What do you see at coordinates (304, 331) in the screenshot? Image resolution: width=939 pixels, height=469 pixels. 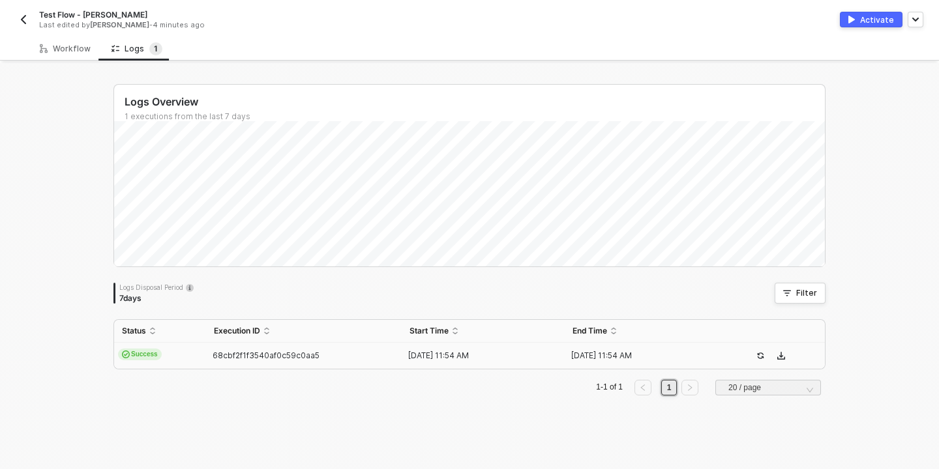 I see `th: Execution ID` at bounding box center [304, 331].